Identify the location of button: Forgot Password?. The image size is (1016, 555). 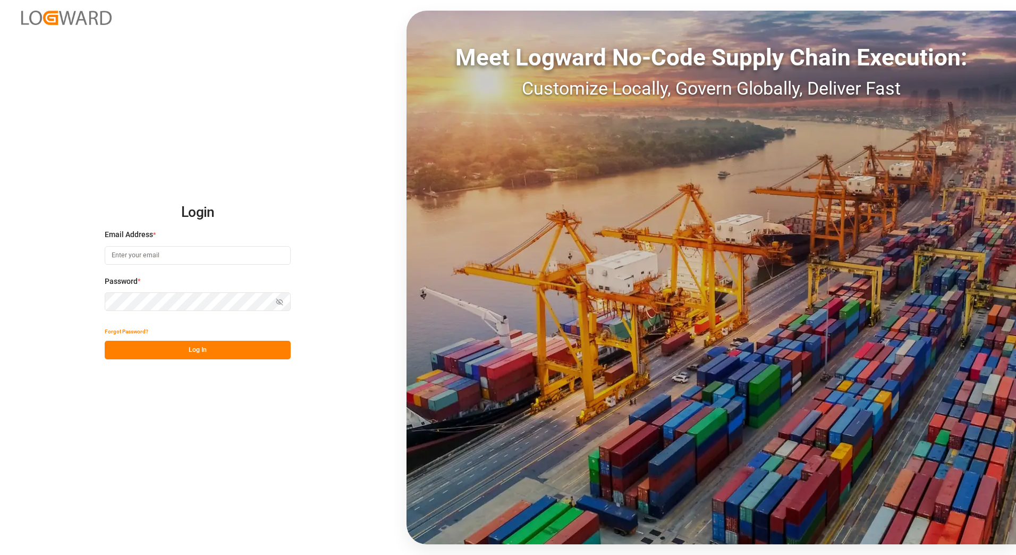
(126, 331).